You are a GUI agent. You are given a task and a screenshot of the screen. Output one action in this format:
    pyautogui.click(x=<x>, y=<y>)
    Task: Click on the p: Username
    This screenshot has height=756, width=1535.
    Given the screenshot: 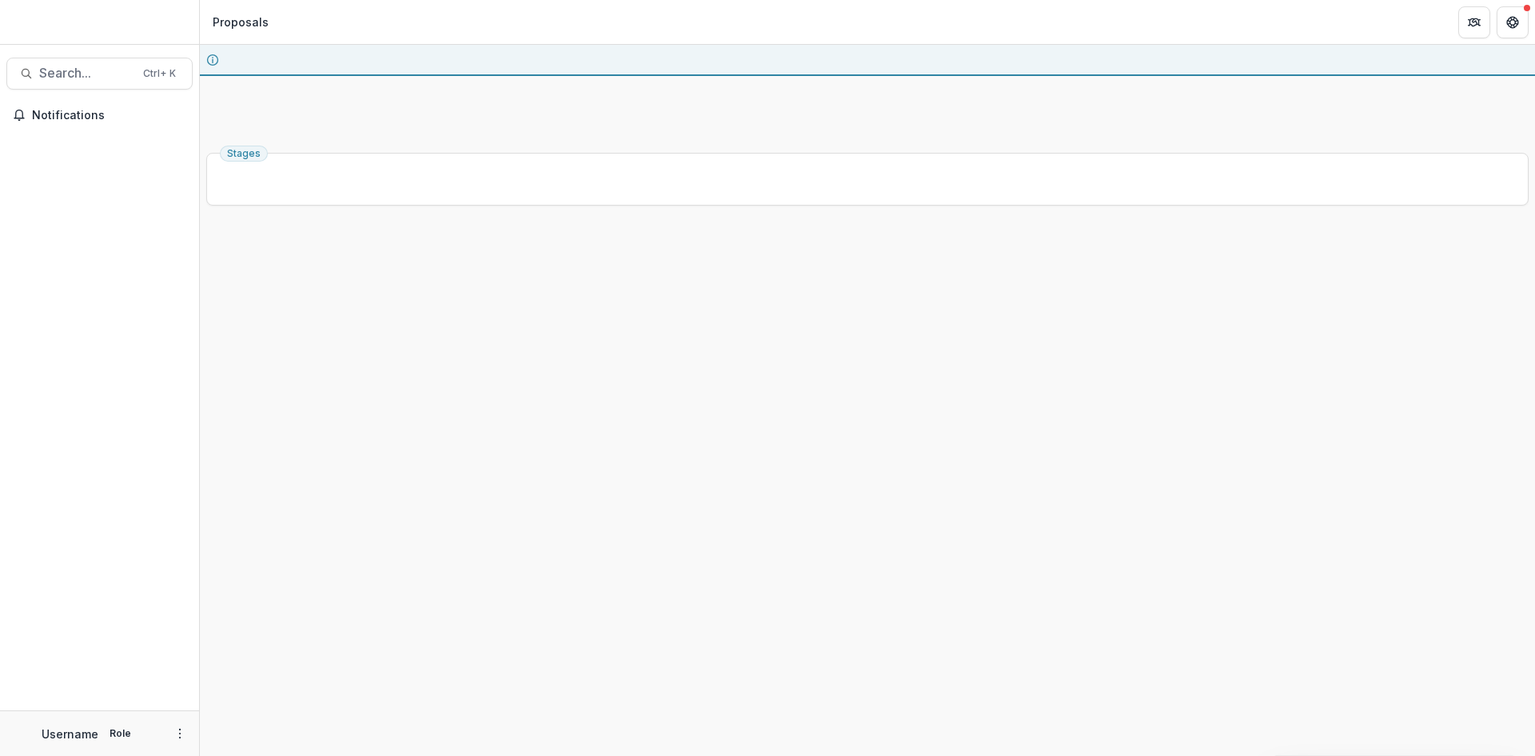 What is the action you would take?
    pyautogui.click(x=70, y=733)
    